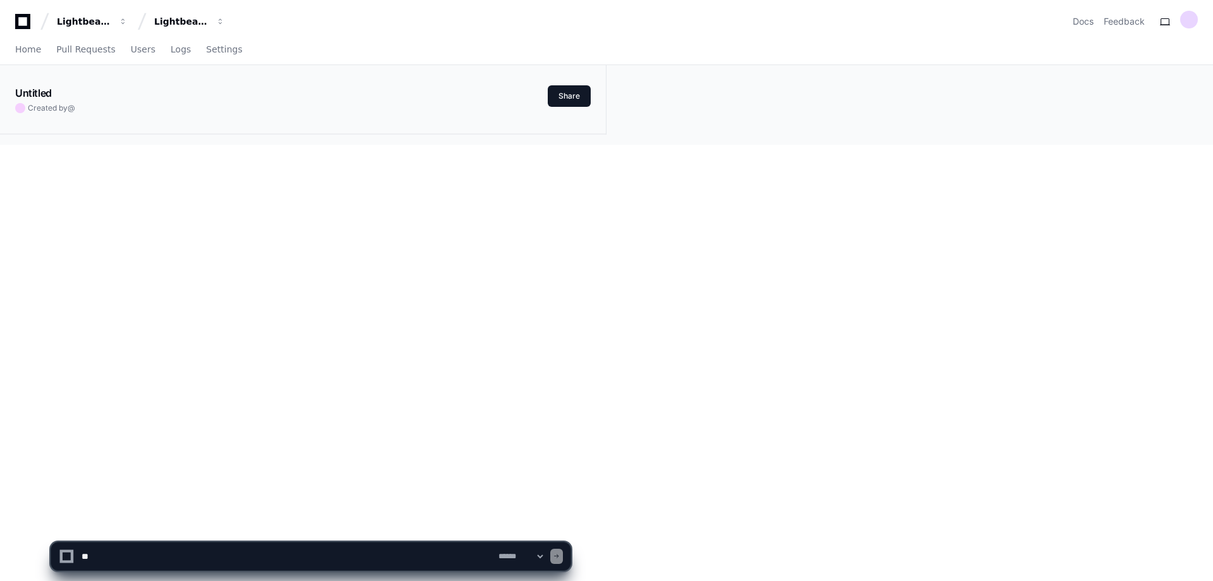 This screenshot has height=581, width=1213. Describe the element at coordinates (190, 21) in the screenshot. I see `button: Lightbeam Health Solutions` at that location.